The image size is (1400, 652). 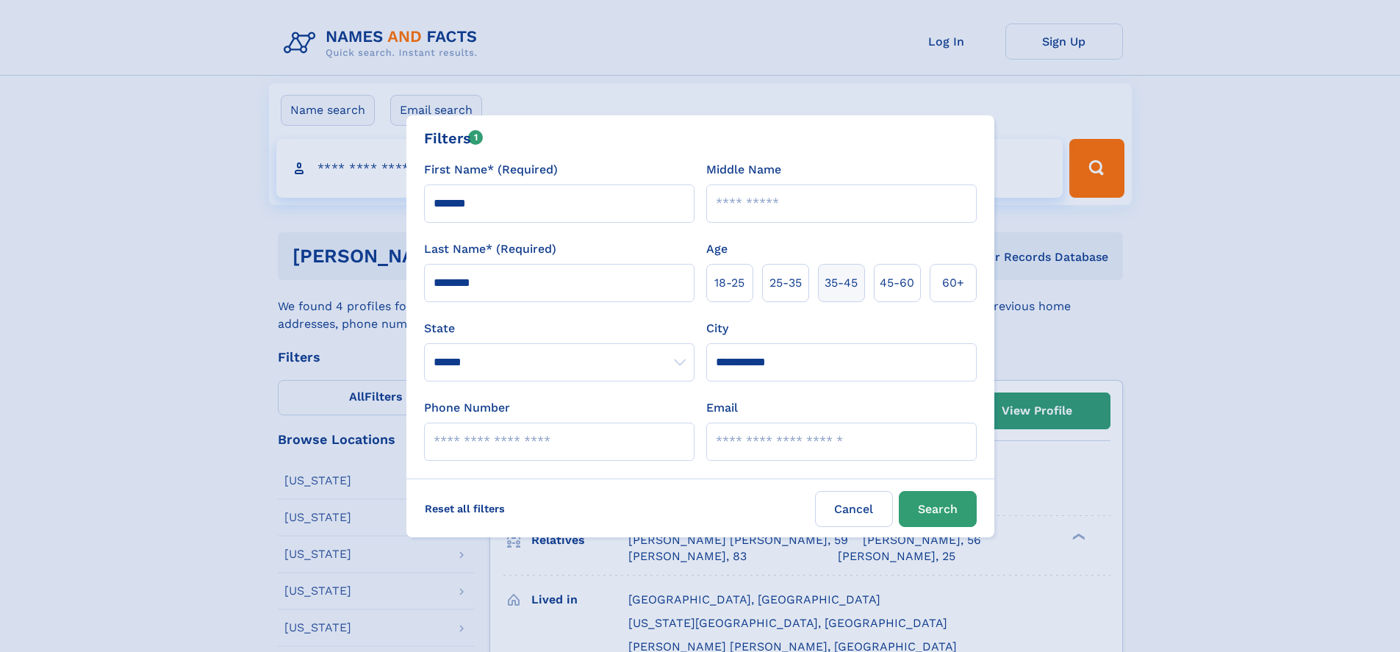 What do you see at coordinates (467, 408) in the screenshot?
I see `label: Phone Number` at bounding box center [467, 408].